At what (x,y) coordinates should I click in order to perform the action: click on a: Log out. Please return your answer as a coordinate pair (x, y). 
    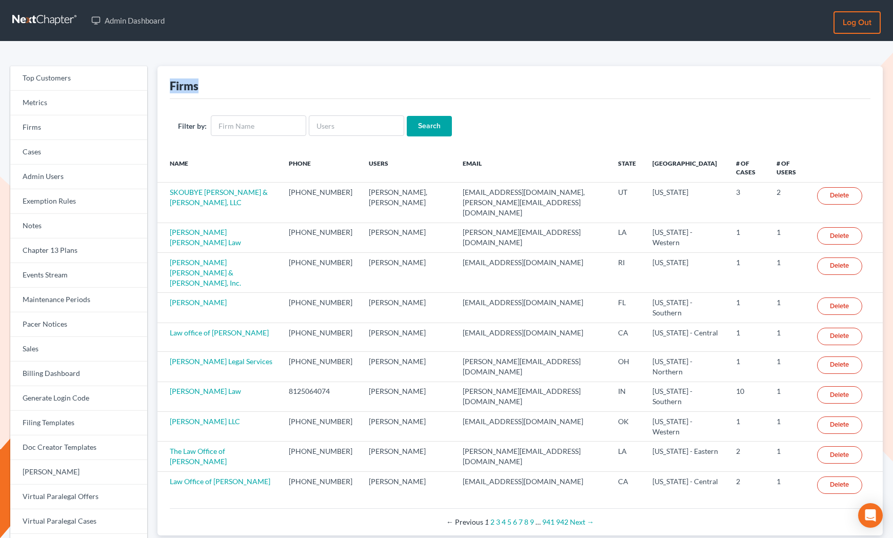
    Looking at the image, I should click on (857, 23).